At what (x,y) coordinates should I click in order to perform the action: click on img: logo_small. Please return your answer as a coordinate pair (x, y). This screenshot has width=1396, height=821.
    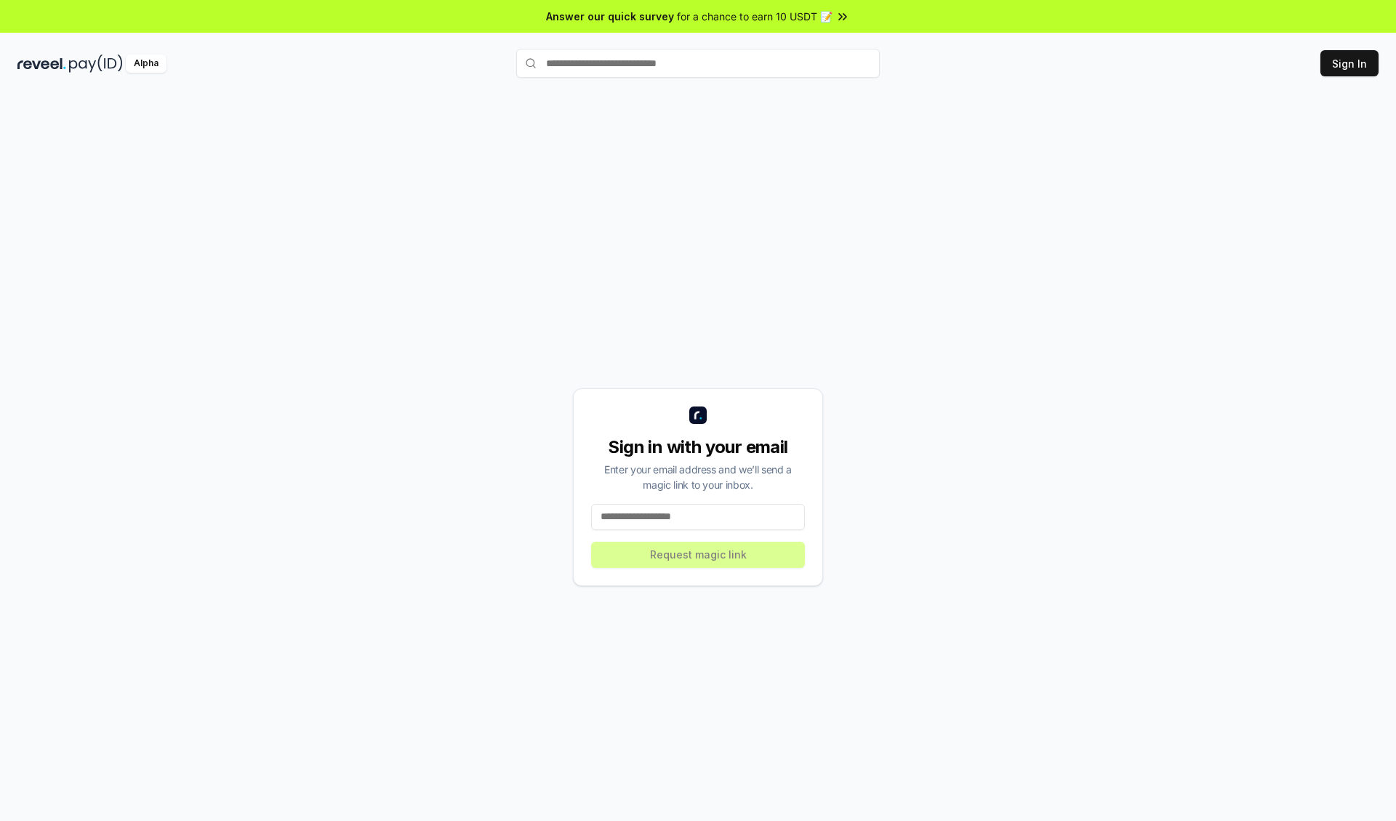
    Looking at the image, I should click on (698, 415).